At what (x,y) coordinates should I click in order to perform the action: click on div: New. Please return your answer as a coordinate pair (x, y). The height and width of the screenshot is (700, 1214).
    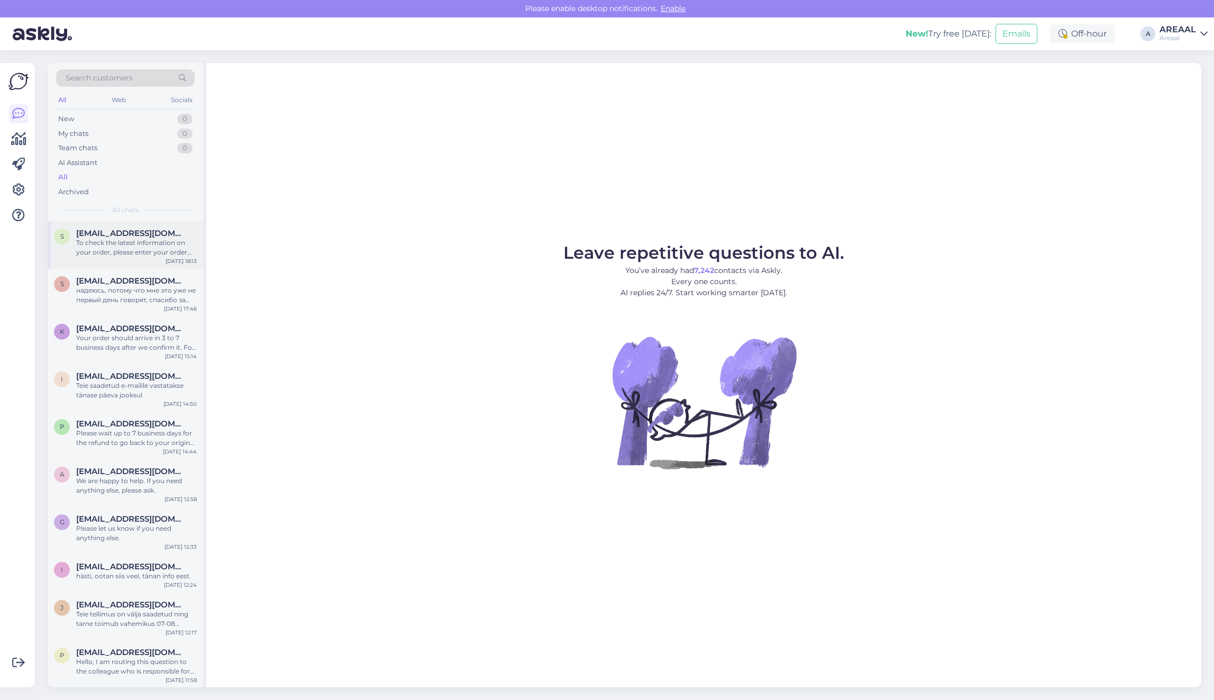
    Looking at the image, I should click on (66, 119).